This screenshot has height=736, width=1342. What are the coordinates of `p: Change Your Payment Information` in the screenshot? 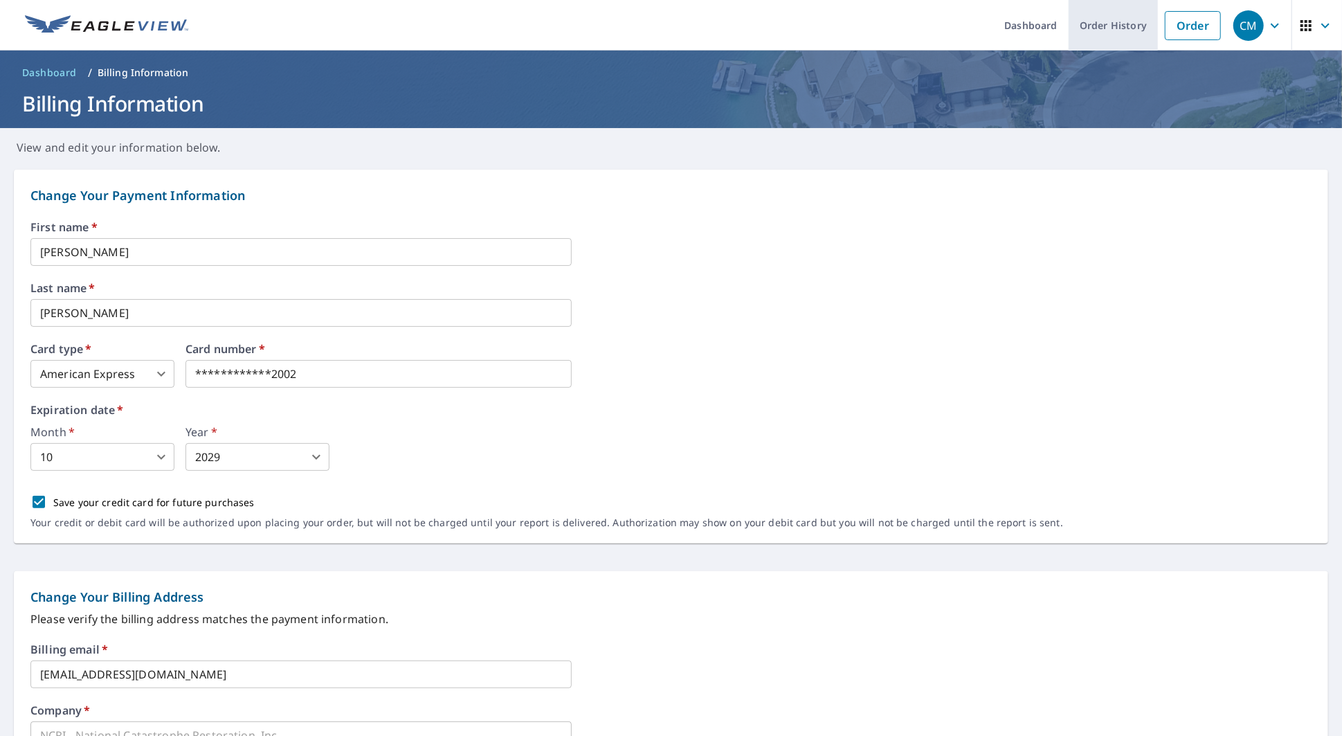 It's located at (671, 195).